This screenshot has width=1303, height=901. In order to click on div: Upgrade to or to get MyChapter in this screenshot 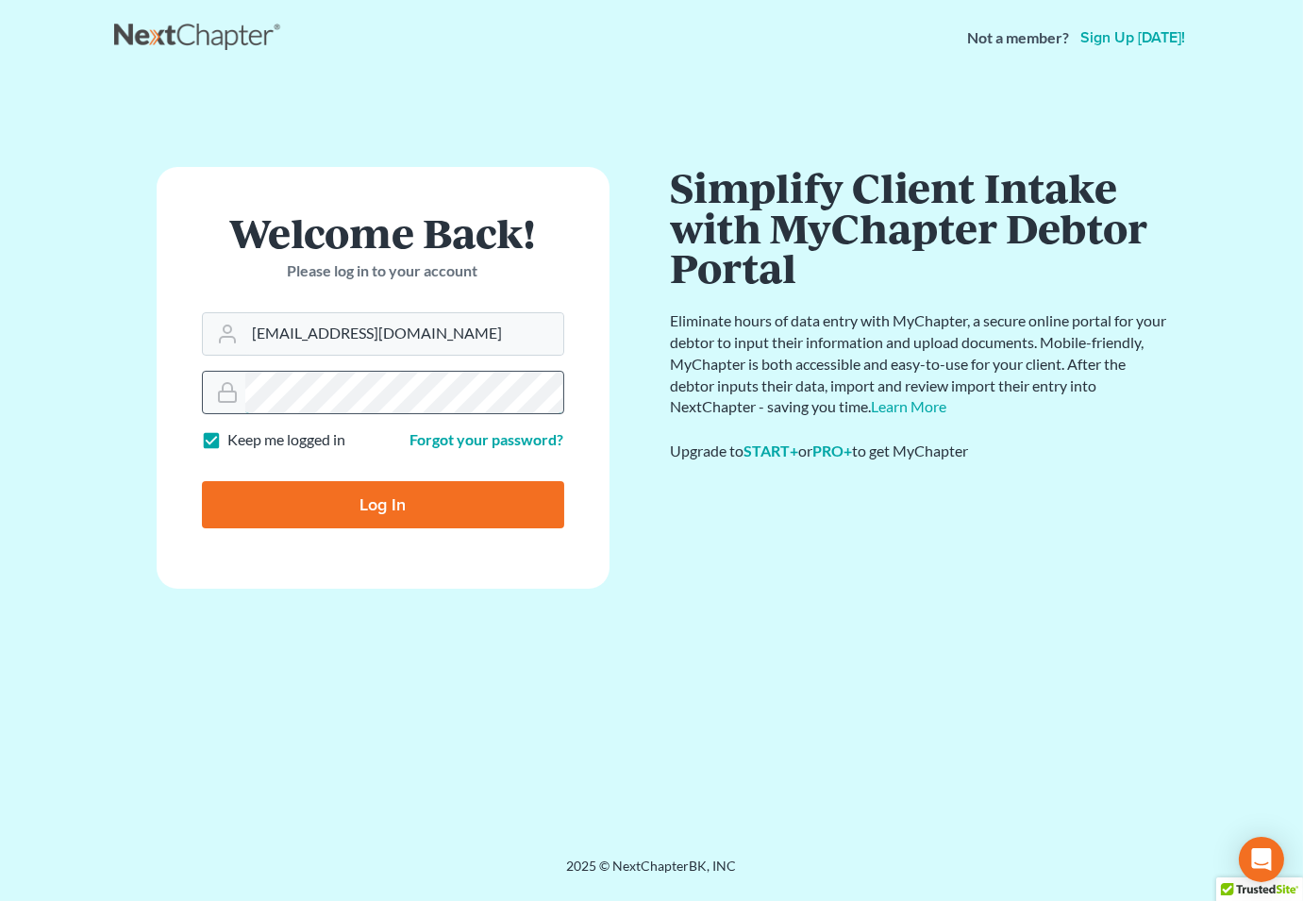, I will do `click(921, 451)`.